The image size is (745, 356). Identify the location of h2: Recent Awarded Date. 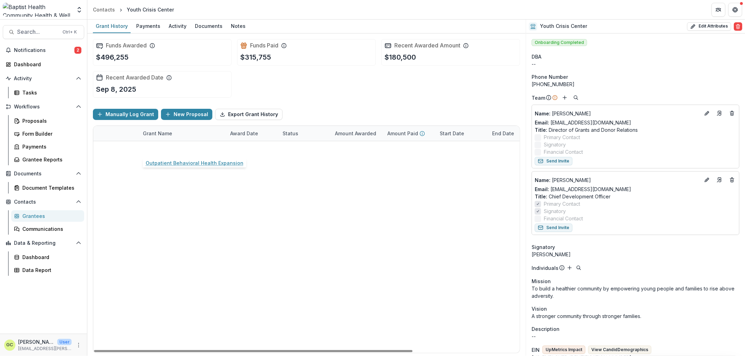
(134, 77).